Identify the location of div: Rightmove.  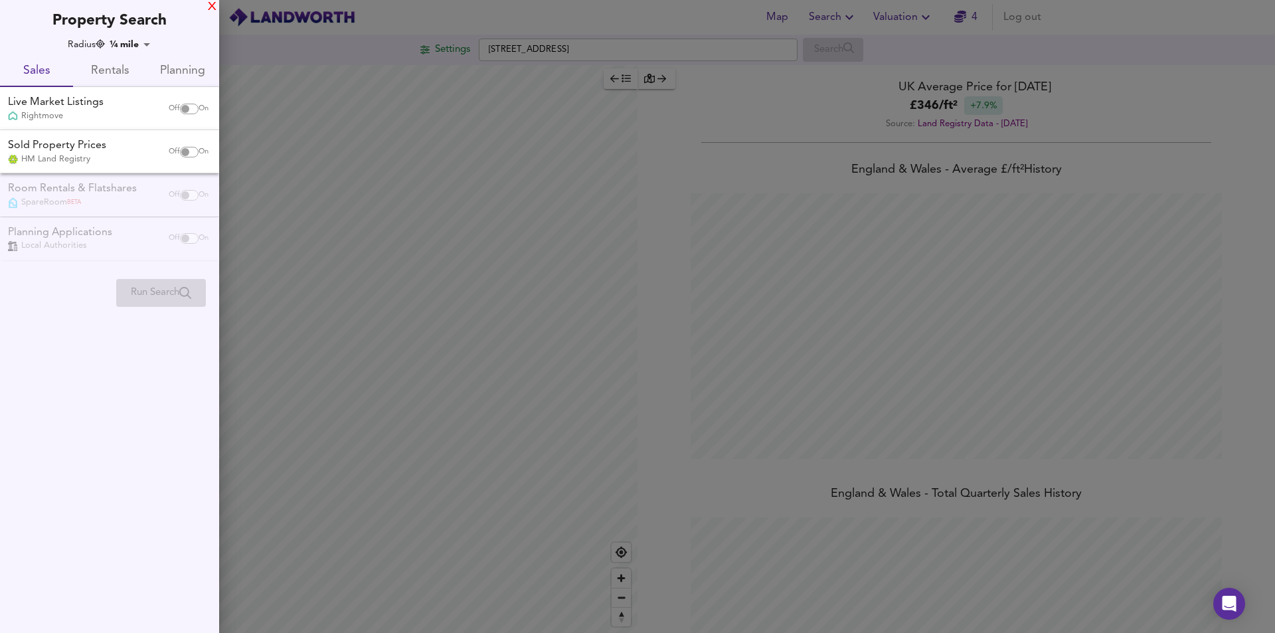
(56, 116).